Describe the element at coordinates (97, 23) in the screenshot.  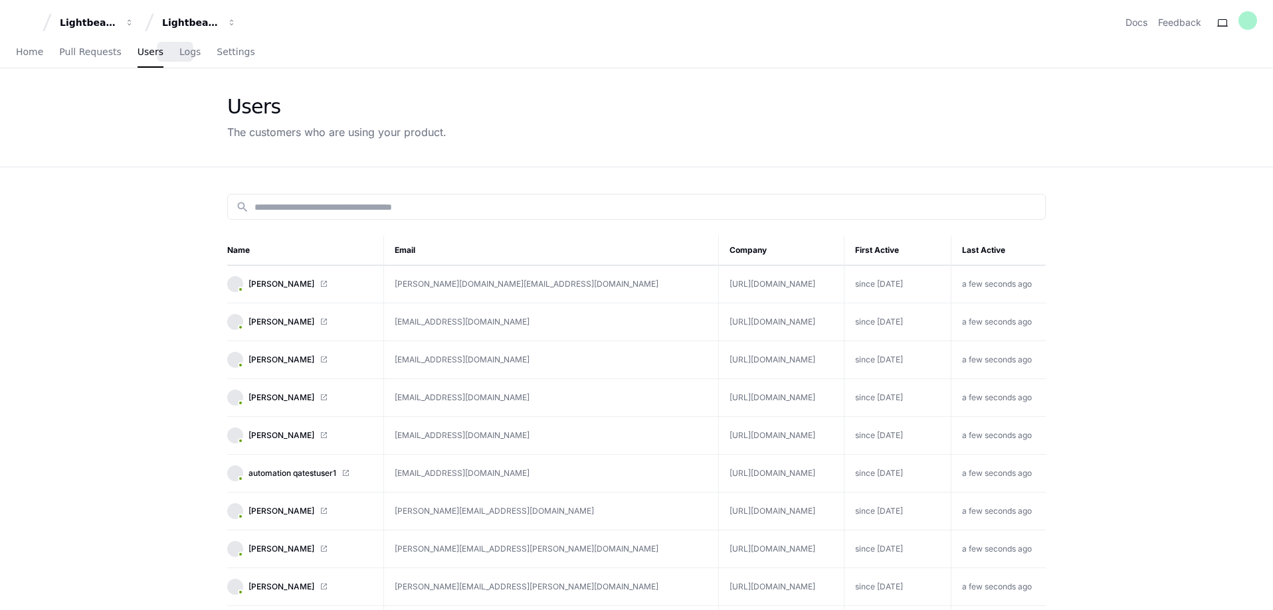
I see `button: Lightbeam Health` at that location.